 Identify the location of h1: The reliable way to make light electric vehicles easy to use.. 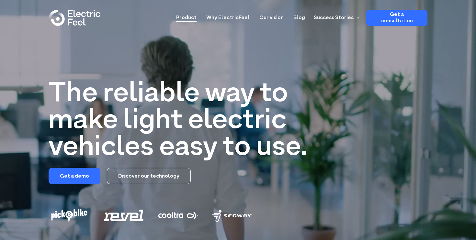
(184, 121).